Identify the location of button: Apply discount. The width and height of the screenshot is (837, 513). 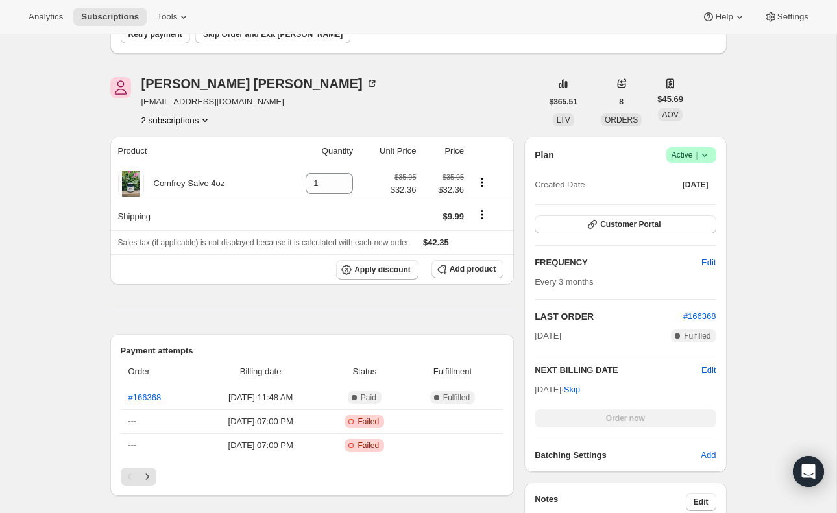
(377, 270).